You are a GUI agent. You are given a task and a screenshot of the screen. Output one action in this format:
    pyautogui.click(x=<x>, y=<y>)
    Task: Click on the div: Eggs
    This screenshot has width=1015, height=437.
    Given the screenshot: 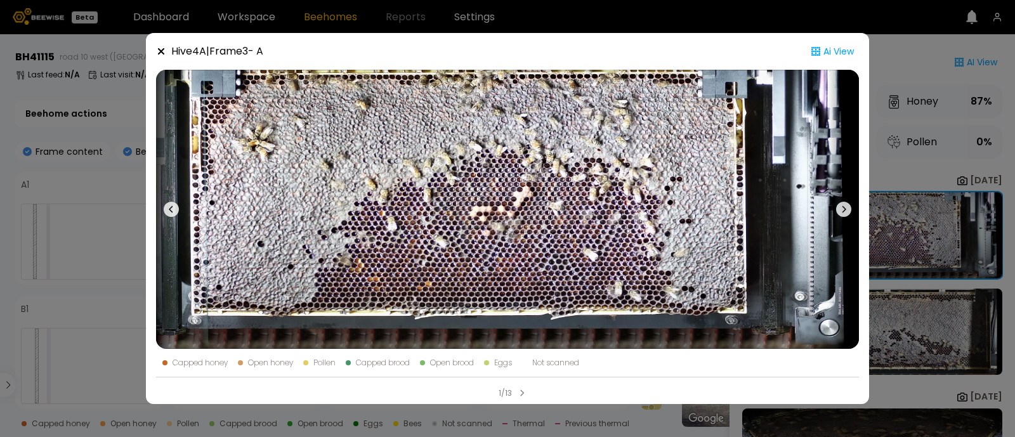 What is the action you would take?
    pyautogui.click(x=503, y=363)
    